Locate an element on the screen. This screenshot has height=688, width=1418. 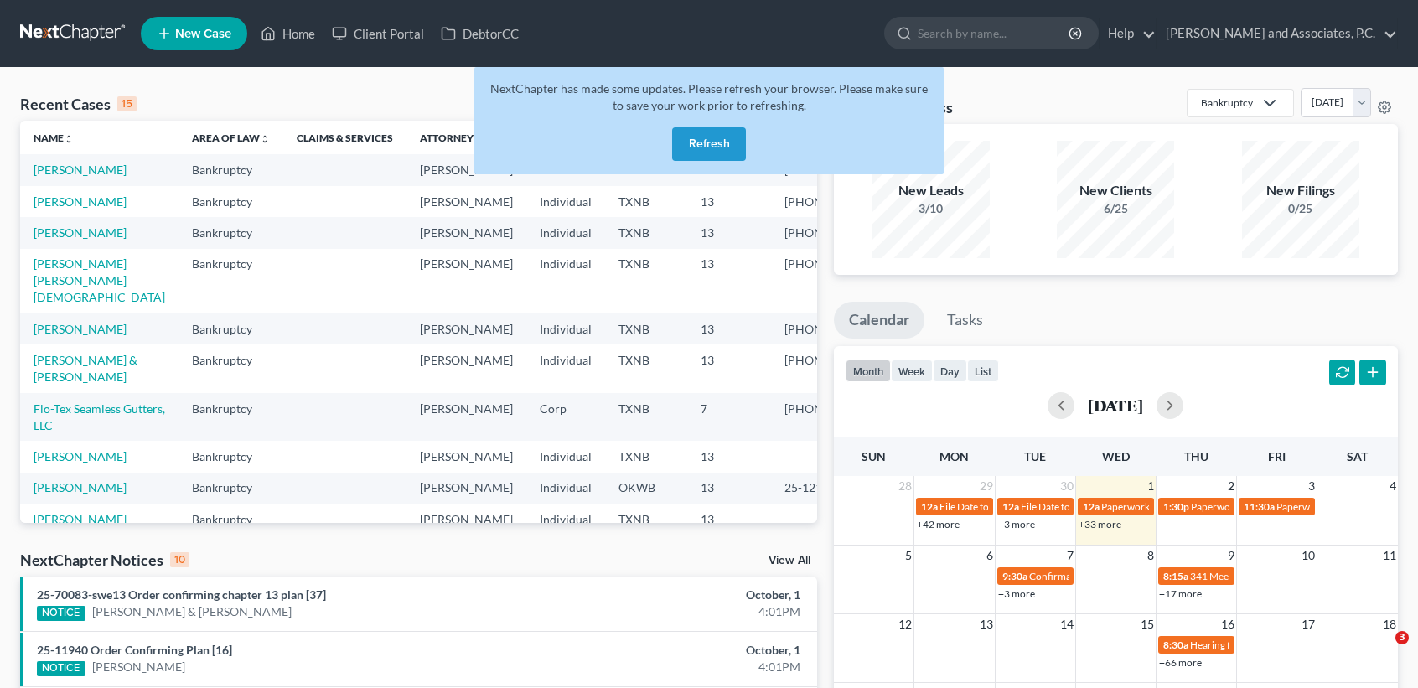
a: Home is located at coordinates (287, 34).